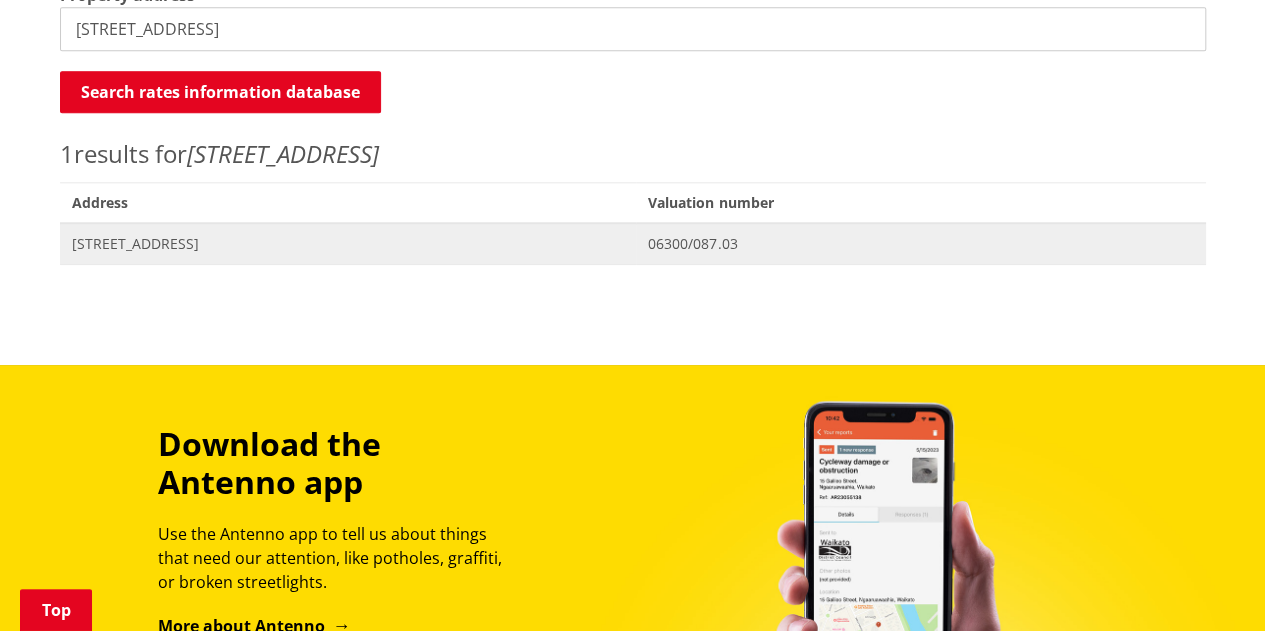 This screenshot has width=1265, height=631. What do you see at coordinates (920, 244) in the screenshot?
I see `span: 06300/087.03` at bounding box center [920, 244].